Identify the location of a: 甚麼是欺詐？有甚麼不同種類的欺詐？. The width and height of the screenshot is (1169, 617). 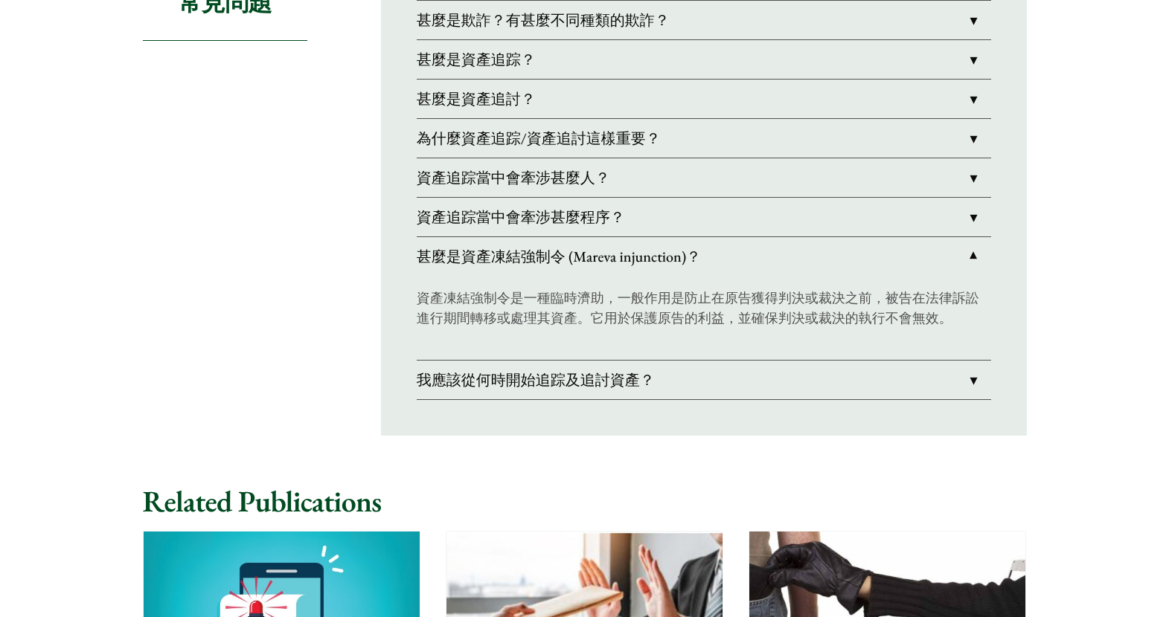
(704, 20).